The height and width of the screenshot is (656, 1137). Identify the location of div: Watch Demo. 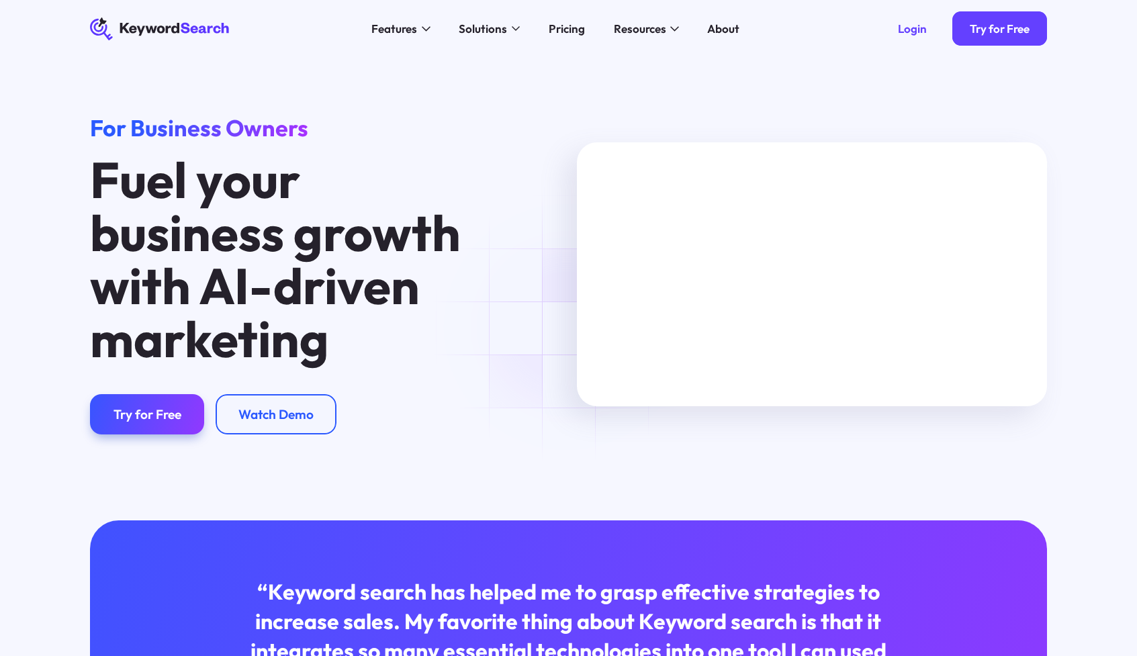
(276, 415).